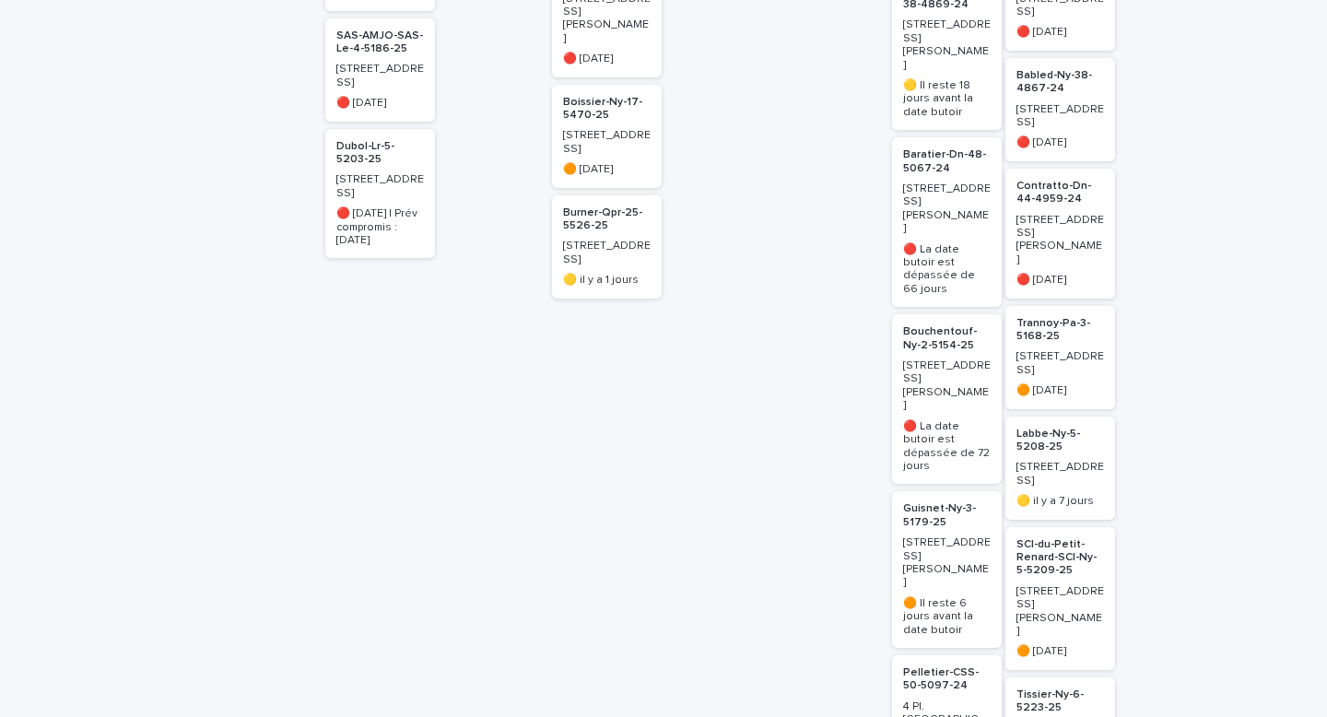  Describe the element at coordinates (606, 219) in the screenshot. I see `p: Burner-Qpr-25-5526-25` at that location.